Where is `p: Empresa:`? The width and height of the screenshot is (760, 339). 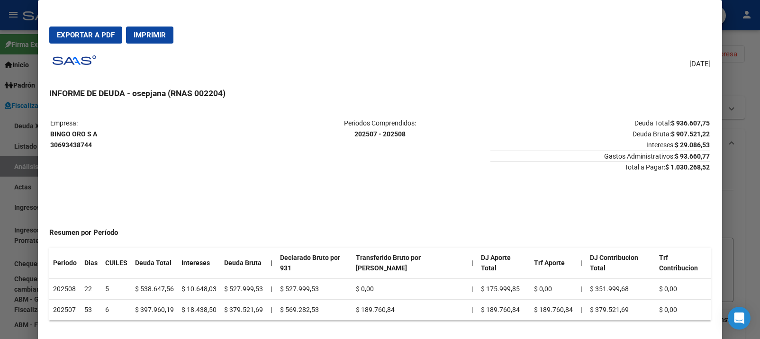 p: Empresa: is located at coordinates (160, 134).